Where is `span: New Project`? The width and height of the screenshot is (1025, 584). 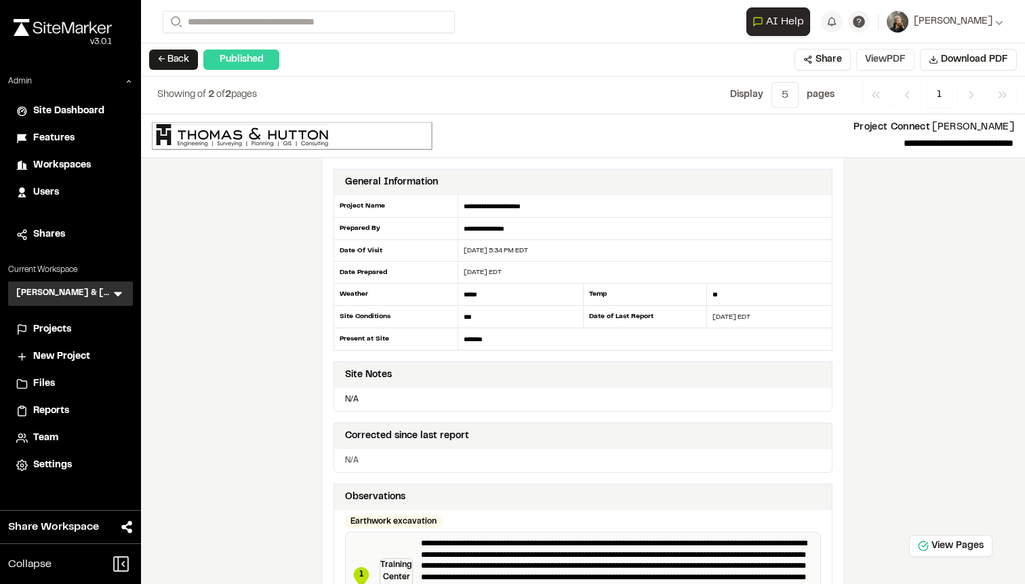
span: New Project is located at coordinates (62, 357).